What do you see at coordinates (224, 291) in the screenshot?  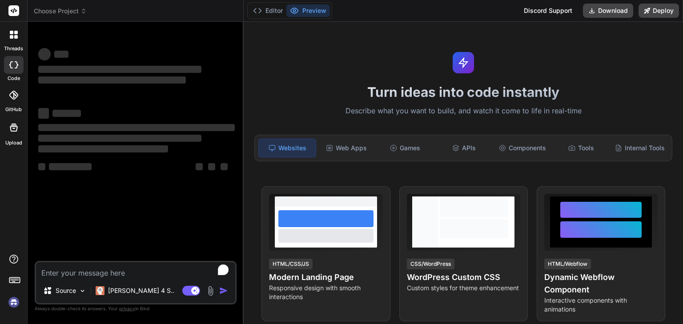 I see `img: icon` at bounding box center [224, 291].